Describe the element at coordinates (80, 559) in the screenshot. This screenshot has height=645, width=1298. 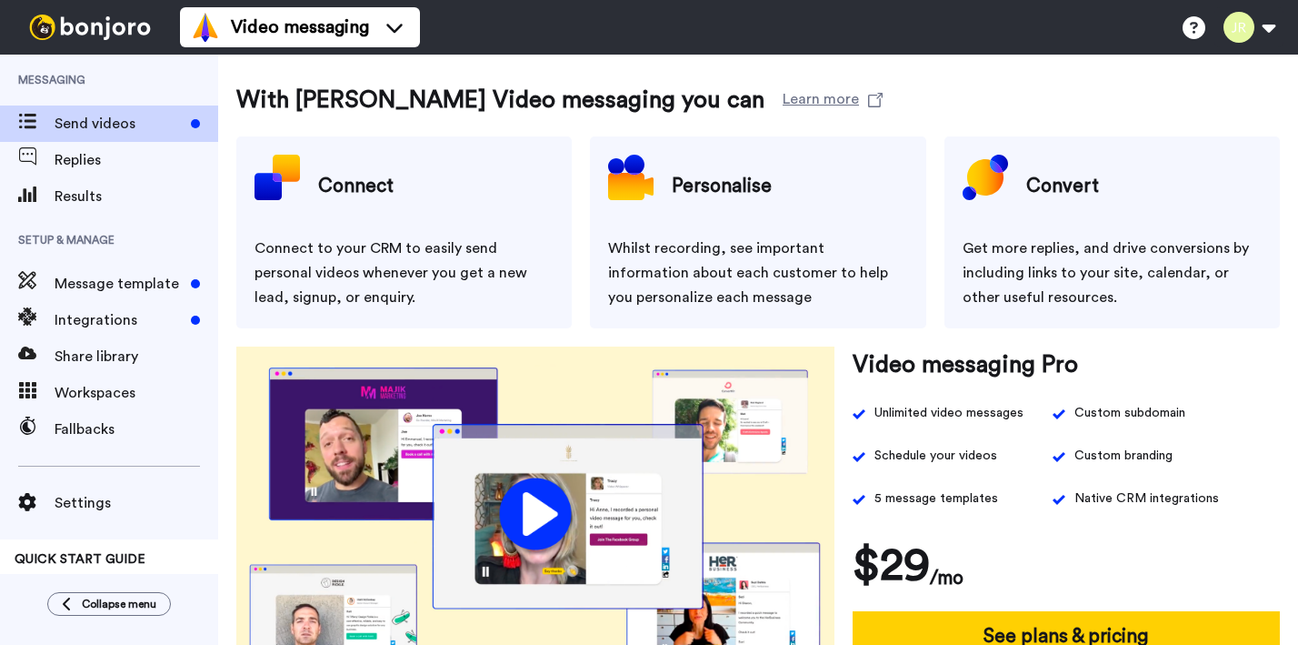
I see `span: QUICK START GUIDE` at that location.